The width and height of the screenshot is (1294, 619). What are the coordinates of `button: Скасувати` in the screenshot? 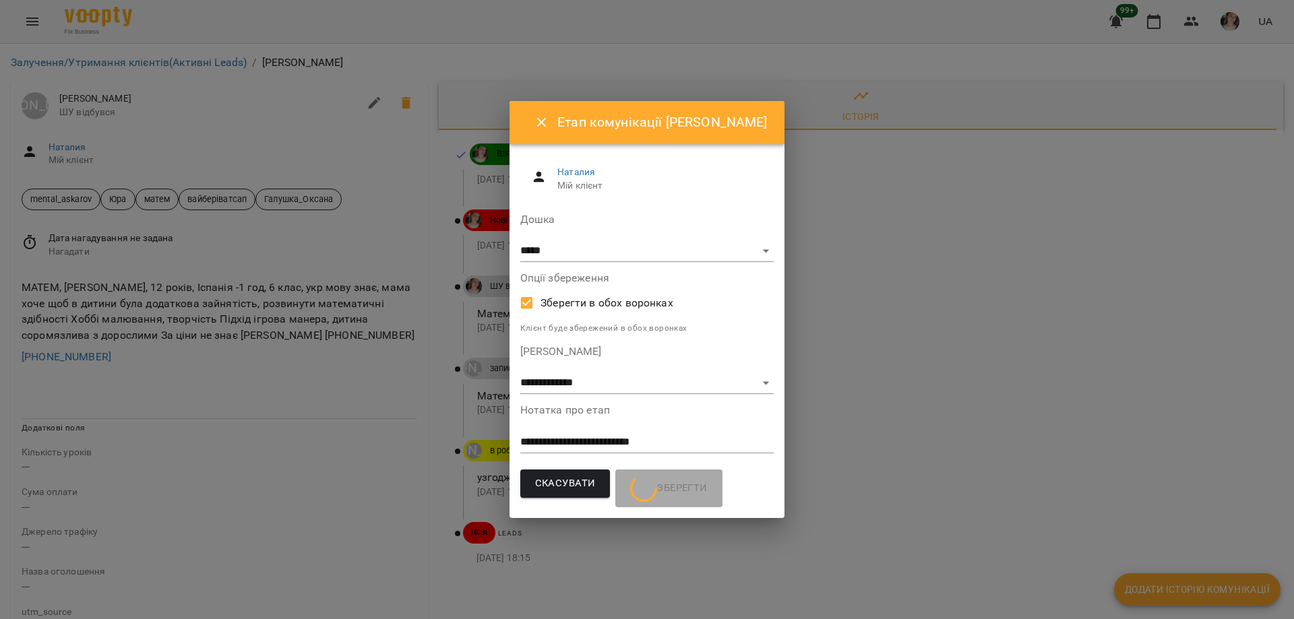 It's located at (565, 484).